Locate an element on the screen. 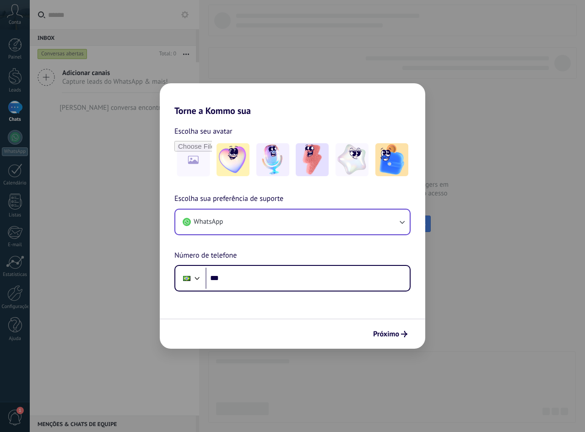 The width and height of the screenshot is (585, 432). span: WhatsApp is located at coordinates (208, 222).